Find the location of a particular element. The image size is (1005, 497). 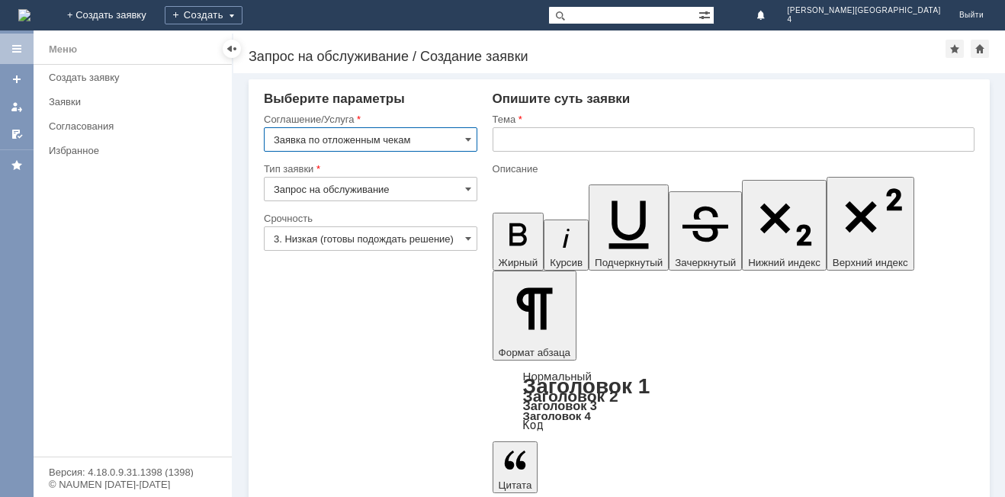

div: Меню is located at coordinates (63, 50).